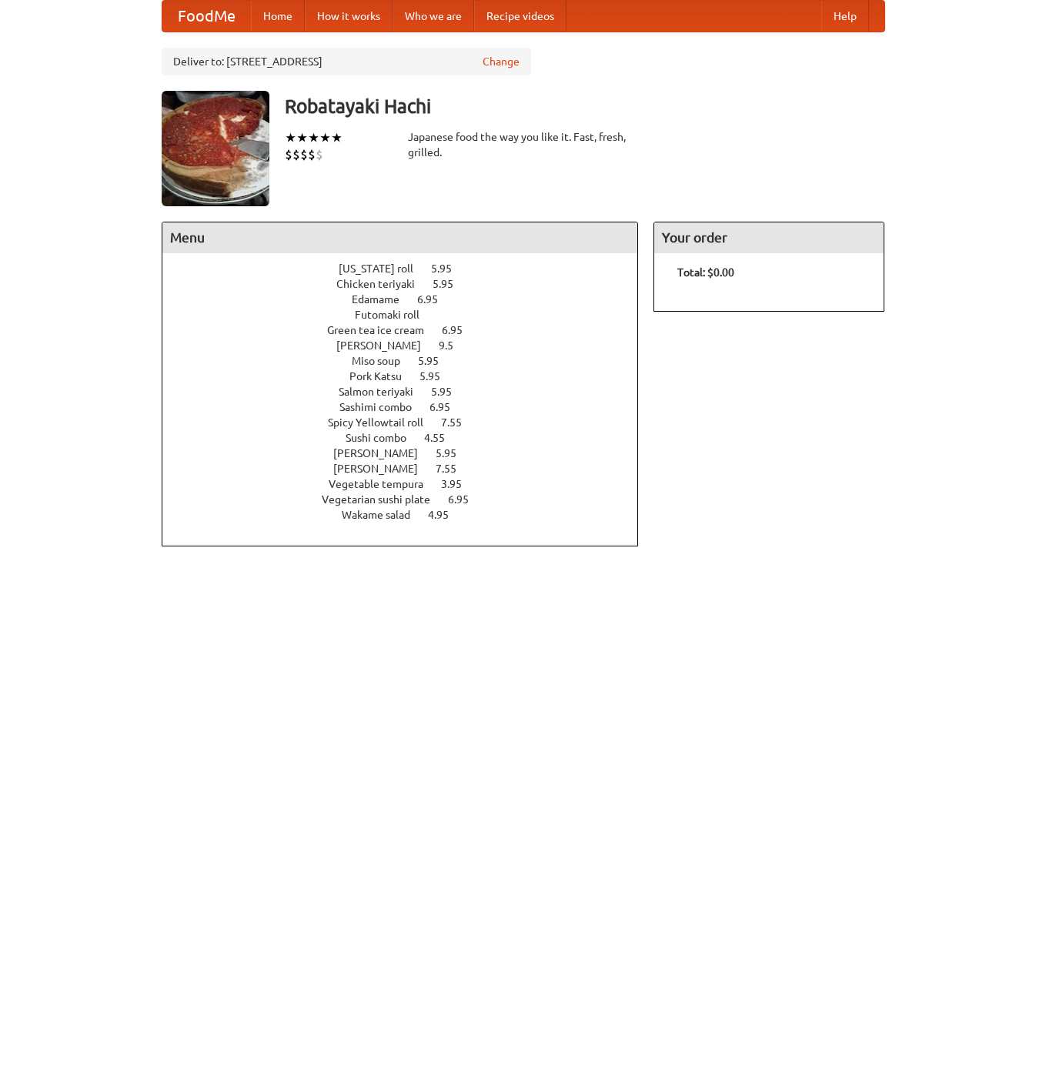 The height and width of the screenshot is (1089, 1046). I want to click on a: Spicy Yellowtail roll 7.55, so click(409, 423).